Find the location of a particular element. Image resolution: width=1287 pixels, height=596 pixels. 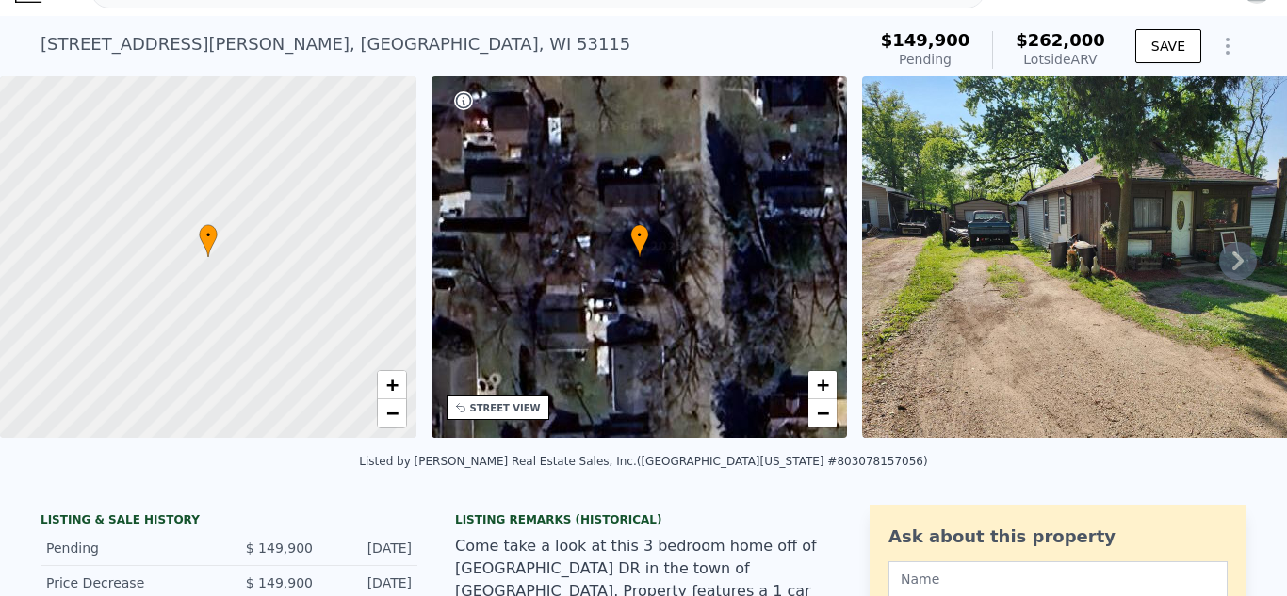

button: SAVE is located at coordinates (1168, 46).